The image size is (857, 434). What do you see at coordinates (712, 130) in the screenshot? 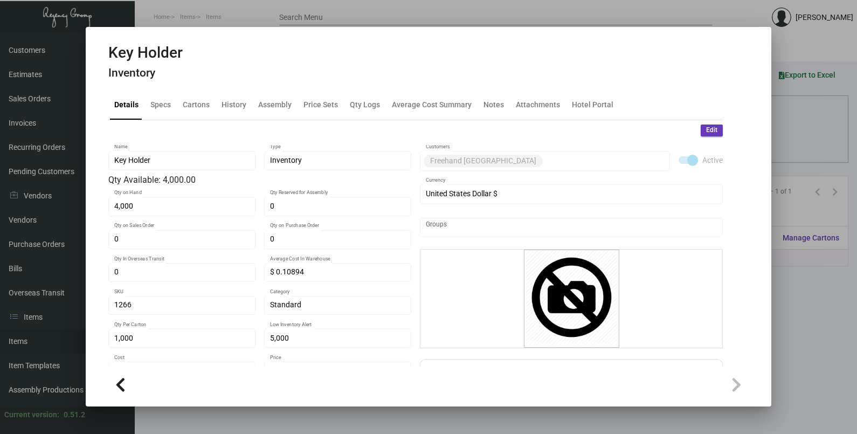
I see `span: Edit` at bounding box center [712, 130].